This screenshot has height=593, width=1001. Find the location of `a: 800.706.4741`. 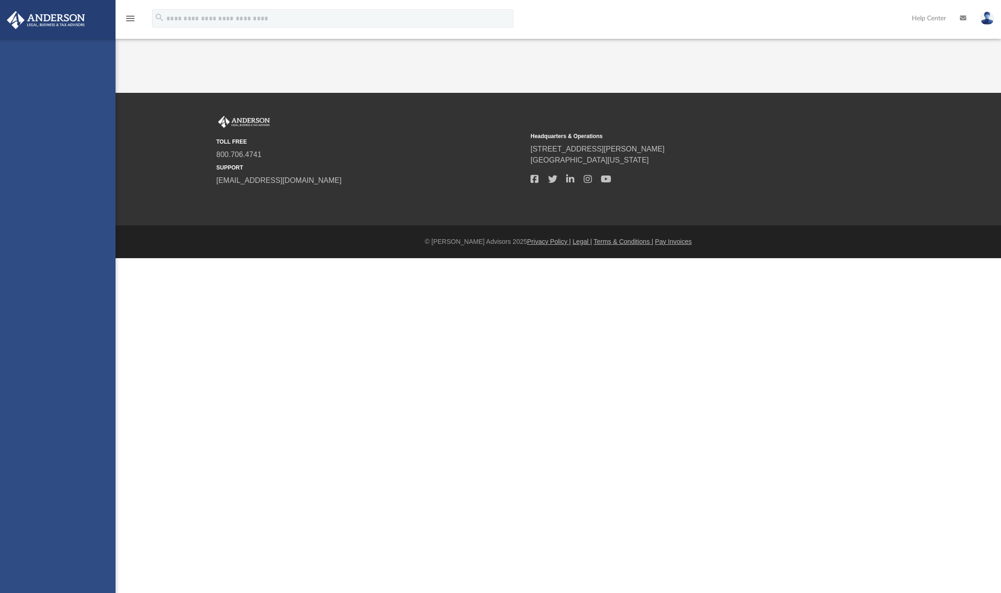

a: 800.706.4741 is located at coordinates (239, 154).